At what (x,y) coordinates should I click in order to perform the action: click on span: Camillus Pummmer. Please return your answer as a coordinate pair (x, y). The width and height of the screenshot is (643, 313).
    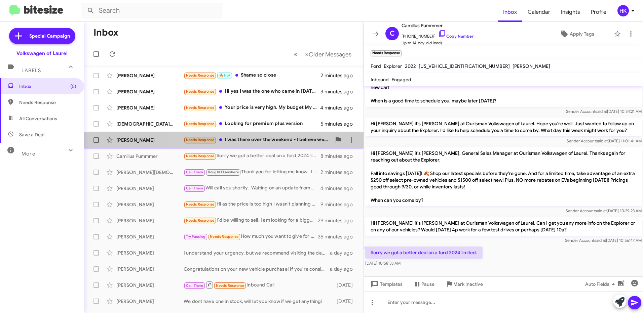
    Looking at the image, I should click on (437, 26).